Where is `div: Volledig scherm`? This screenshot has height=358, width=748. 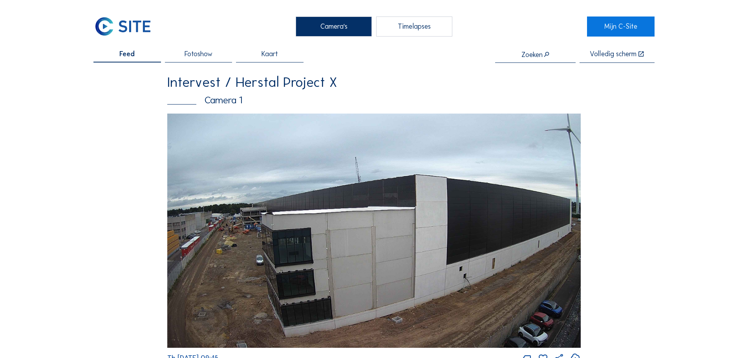
div: Volledig scherm is located at coordinates (613, 54).